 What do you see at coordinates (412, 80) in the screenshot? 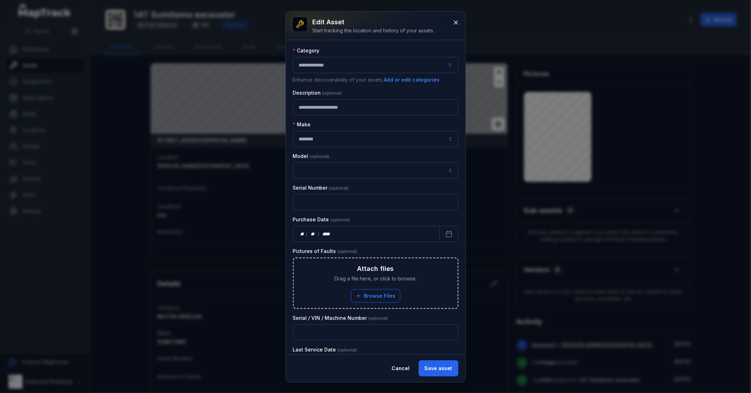
I see `button: Add or edit categories` at bounding box center [412, 80].